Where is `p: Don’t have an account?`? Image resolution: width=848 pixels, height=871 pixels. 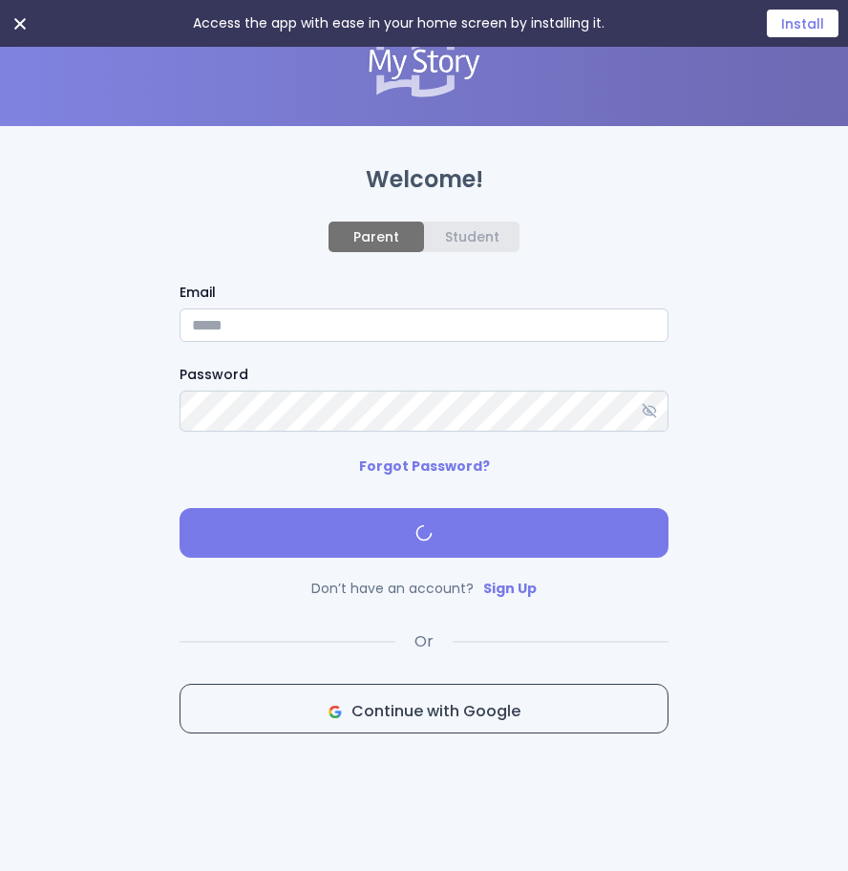
p: Don’t have an account? is located at coordinates (424, 588).